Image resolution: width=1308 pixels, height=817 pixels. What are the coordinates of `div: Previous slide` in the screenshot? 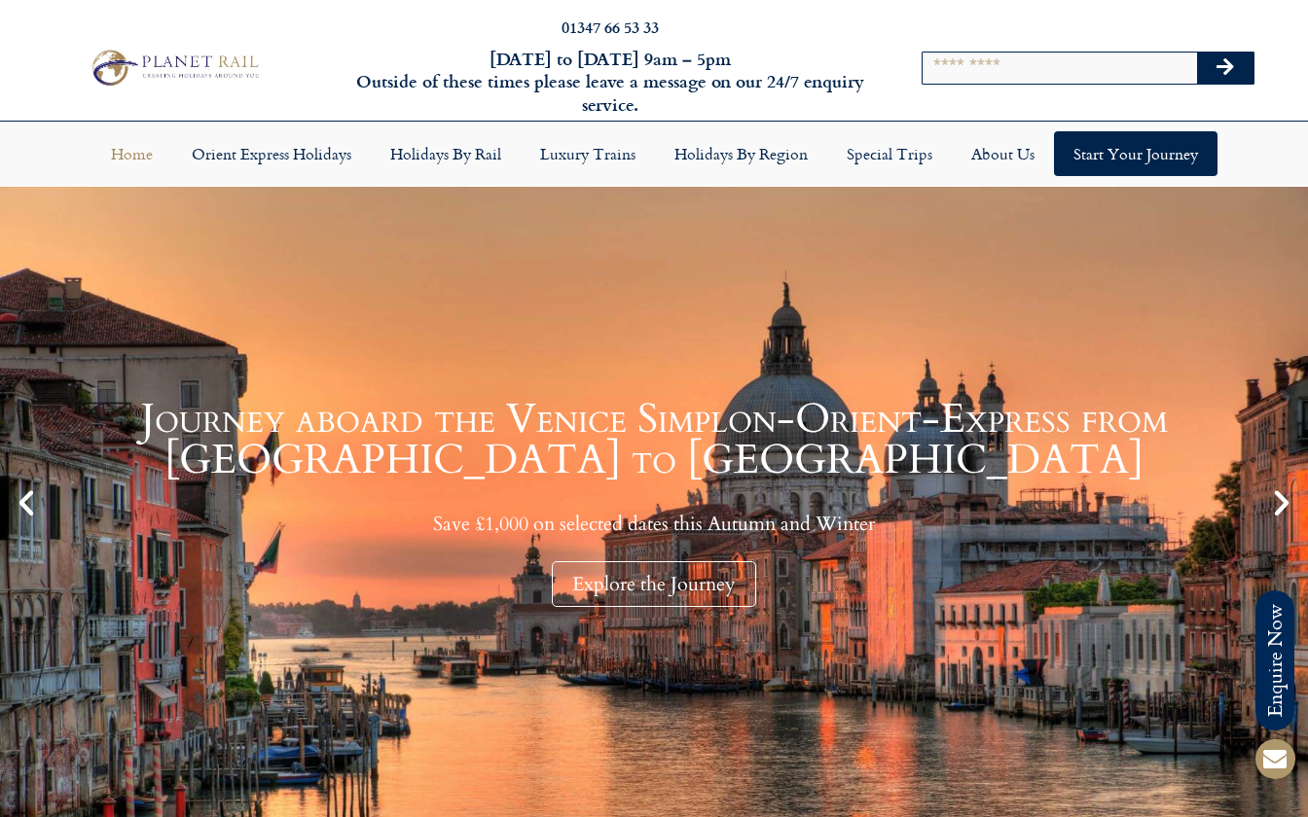 It's located at (26, 503).